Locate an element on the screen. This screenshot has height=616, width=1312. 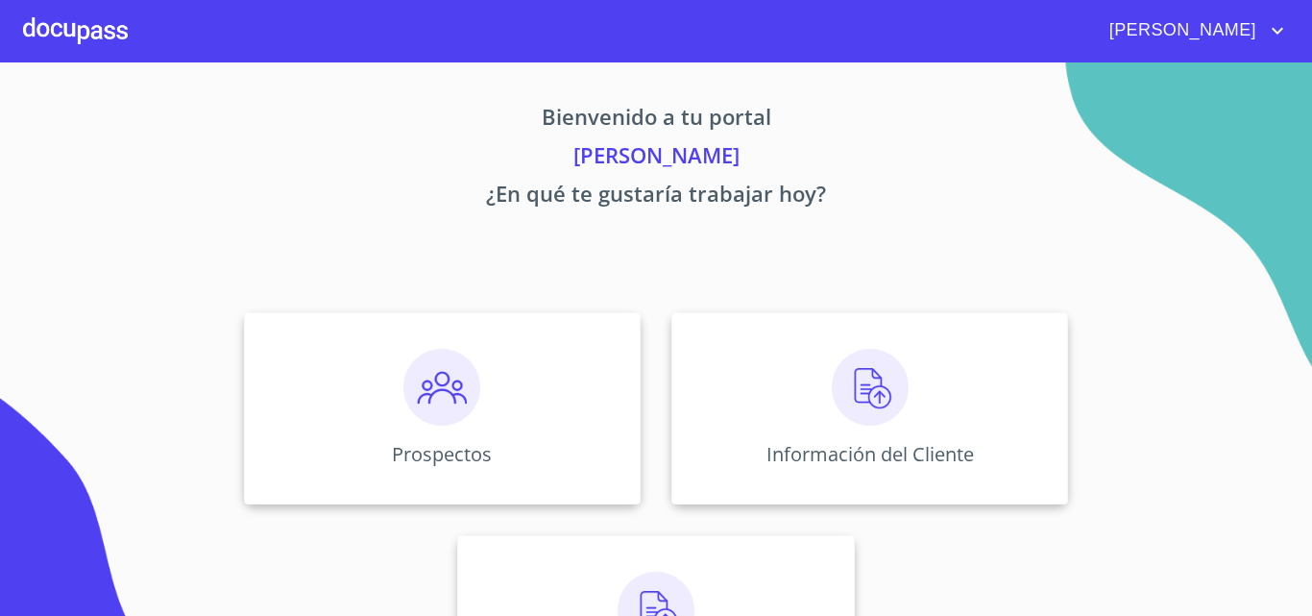
button: account of current user is located at coordinates (1192, 31).